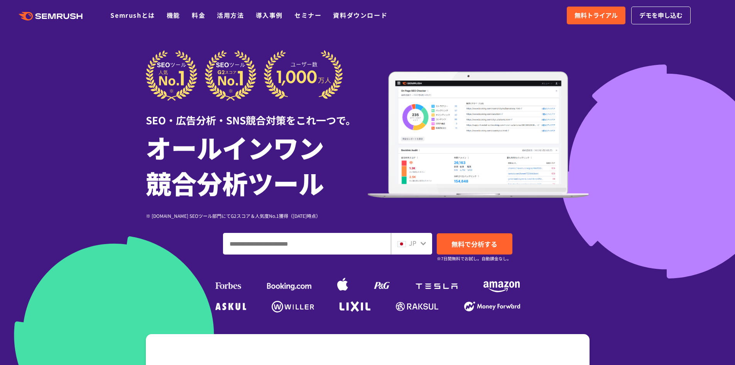  I want to click on a: 導入事例, so click(269, 15).